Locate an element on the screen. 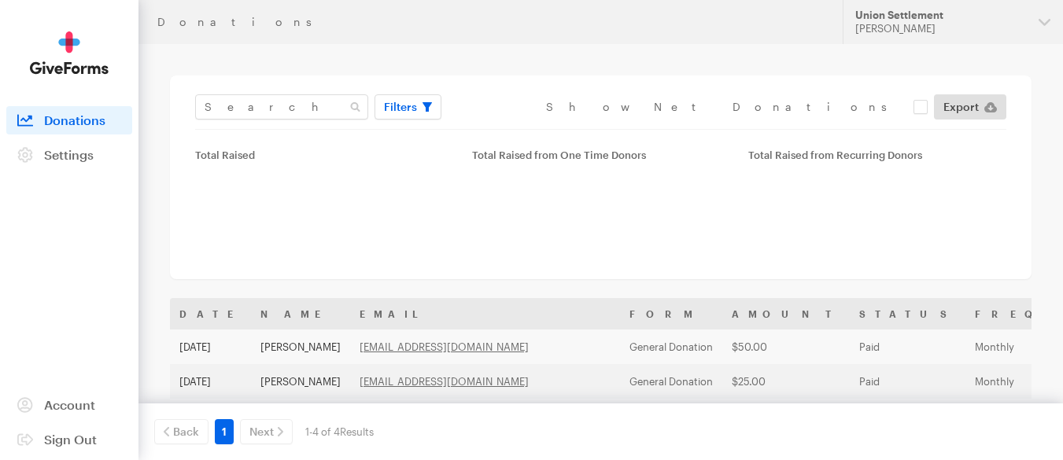  span: Donations is located at coordinates (75, 120).